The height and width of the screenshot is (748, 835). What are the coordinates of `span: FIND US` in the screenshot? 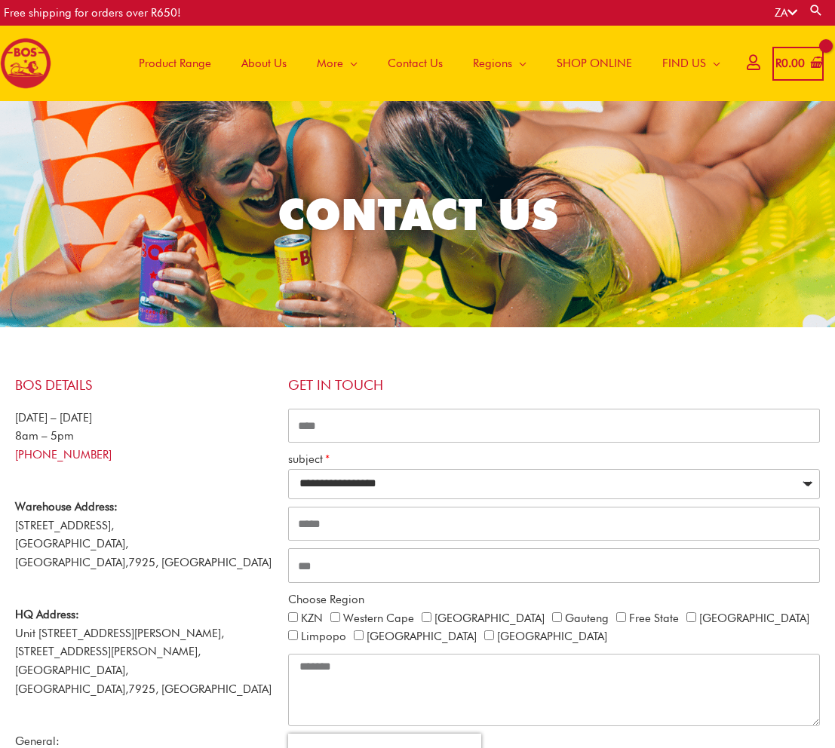 It's located at (684, 63).